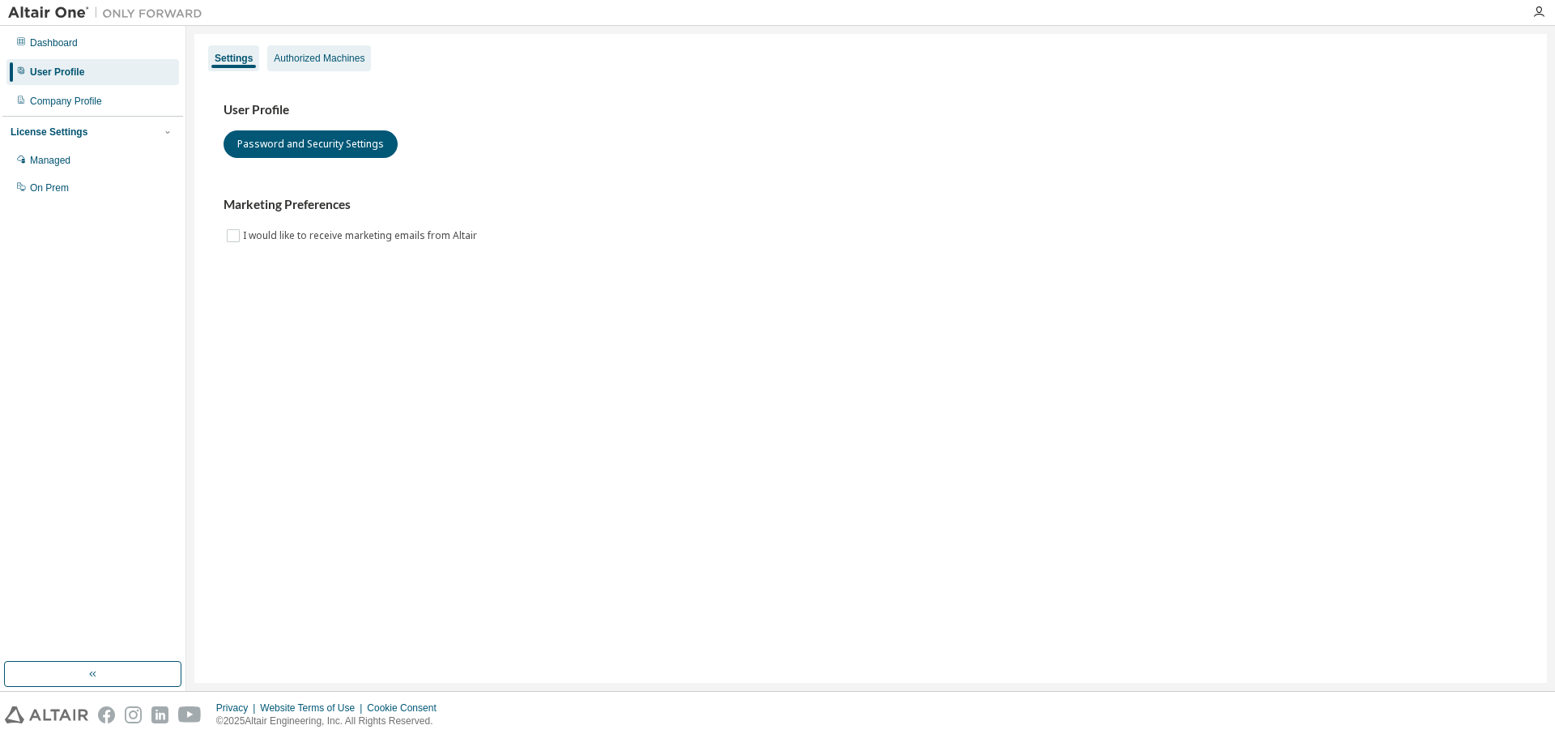 The width and height of the screenshot is (1555, 738). What do you see at coordinates (133, 714) in the screenshot?
I see `img: instagram.svg` at bounding box center [133, 714].